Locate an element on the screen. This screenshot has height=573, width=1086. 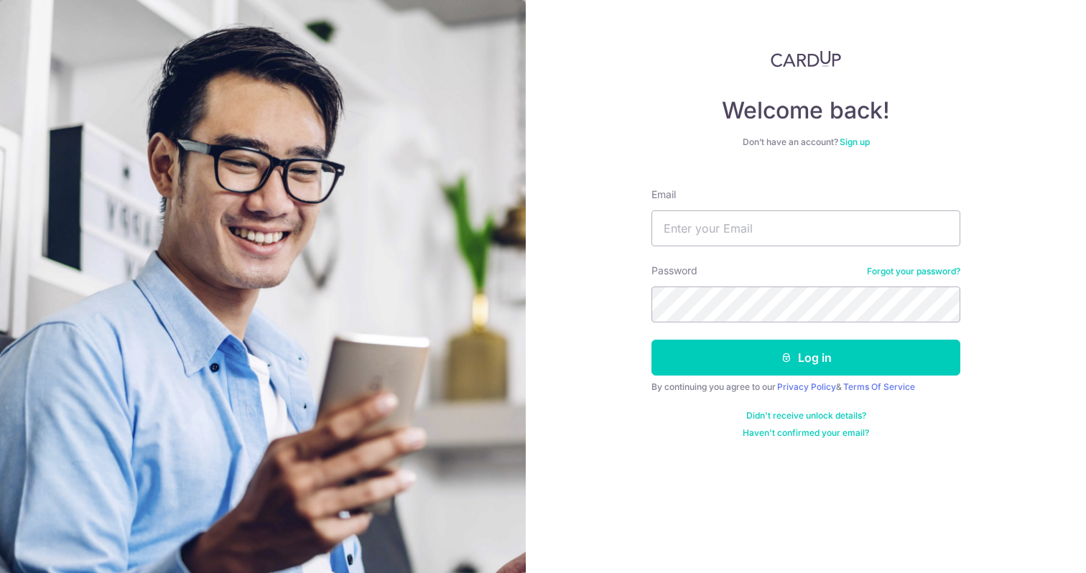
div: By continuing you agree to our & is located at coordinates (806, 387).